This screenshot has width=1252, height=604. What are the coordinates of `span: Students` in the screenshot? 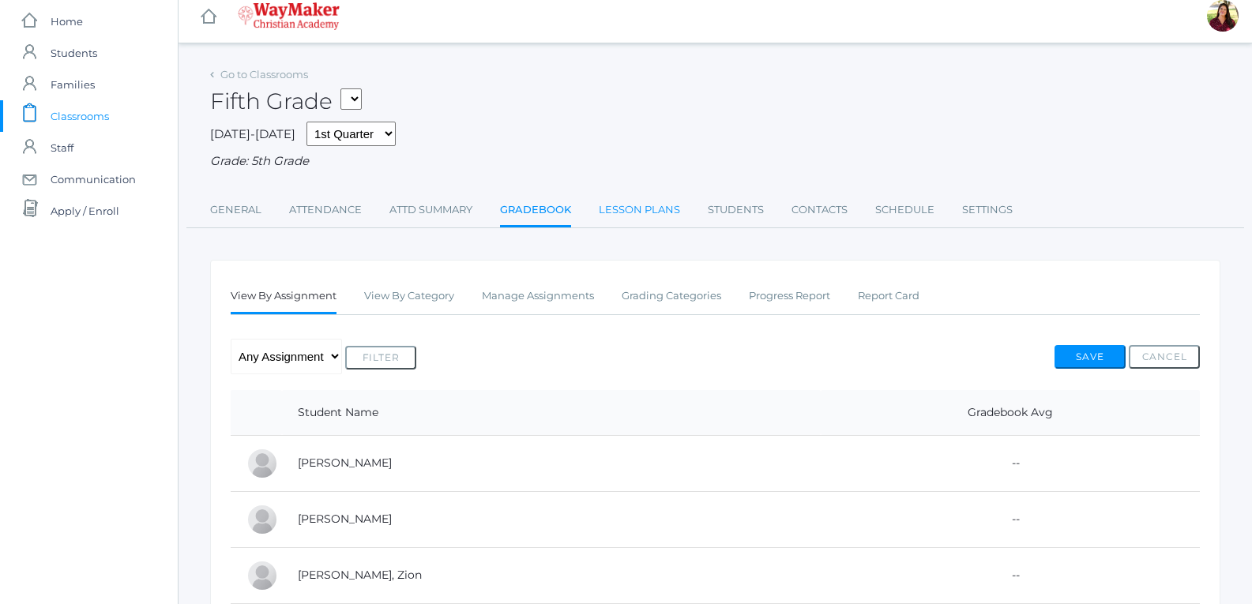 It's located at (73, 53).